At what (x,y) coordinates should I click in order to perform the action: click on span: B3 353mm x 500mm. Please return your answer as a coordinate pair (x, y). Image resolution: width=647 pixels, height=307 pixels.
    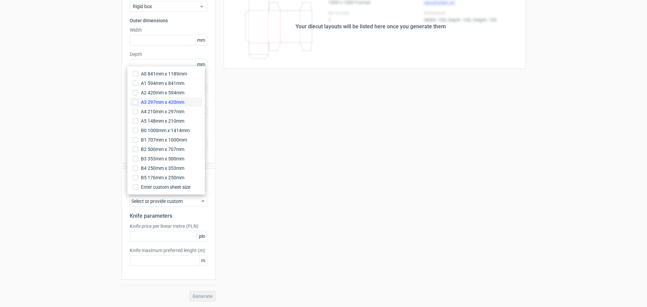
    Looking at the image, I should click on (162, 159).